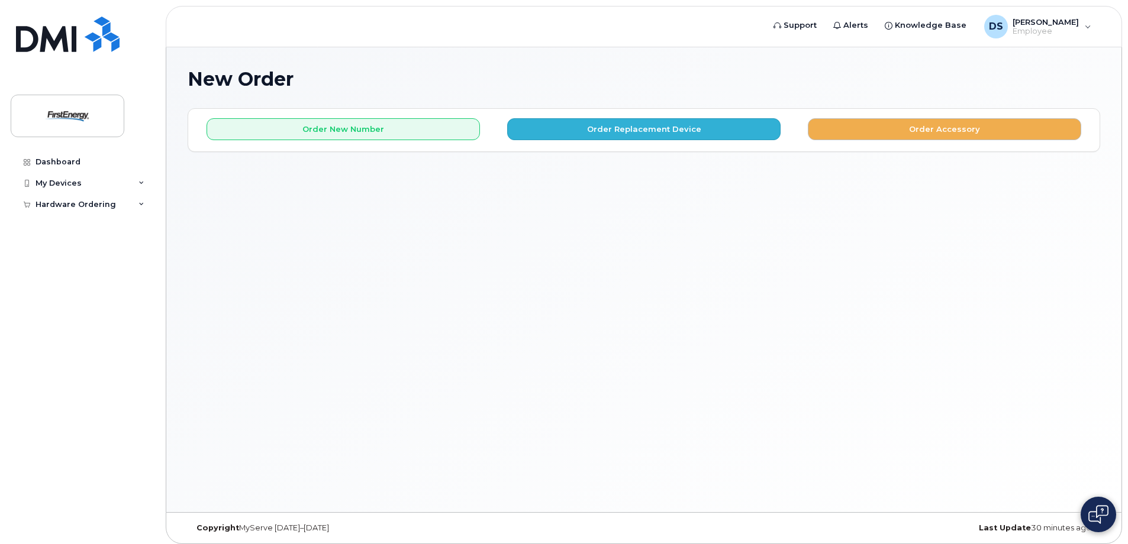 The width and height of the screenshot is (1128, 544). Describe the element at coordinates (1005, 528) in the screenshot. I see `strong: Last Update` at that location.